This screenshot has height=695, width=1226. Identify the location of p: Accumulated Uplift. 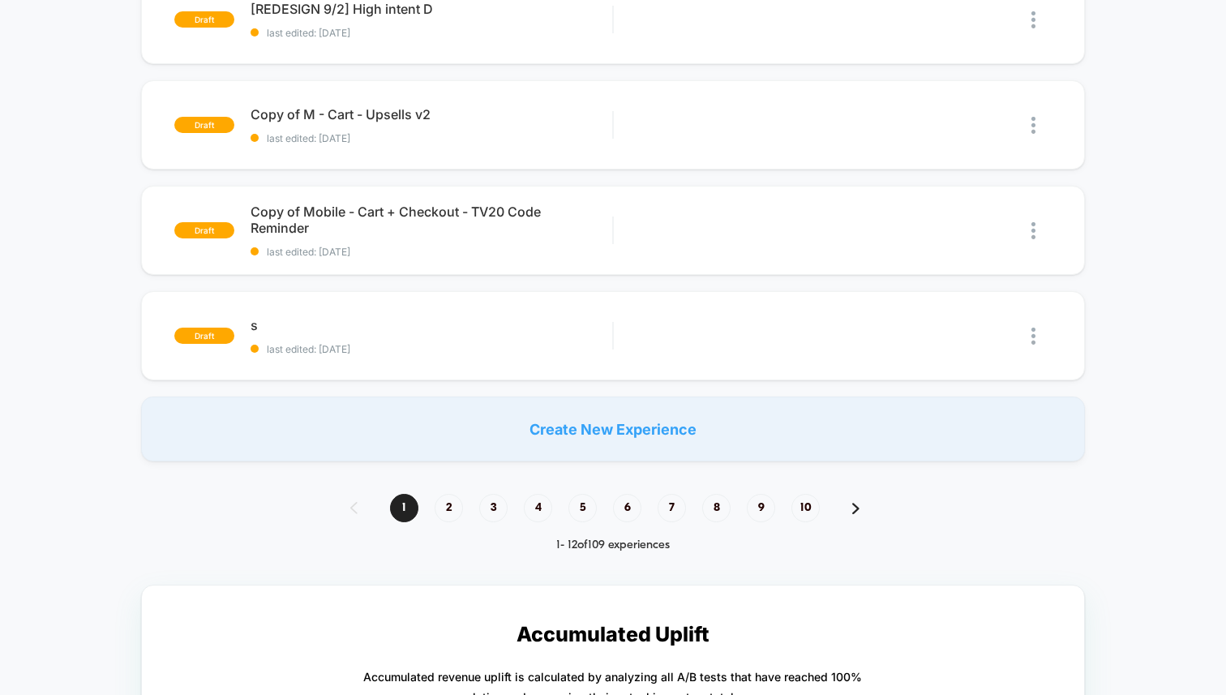
(613, 634).